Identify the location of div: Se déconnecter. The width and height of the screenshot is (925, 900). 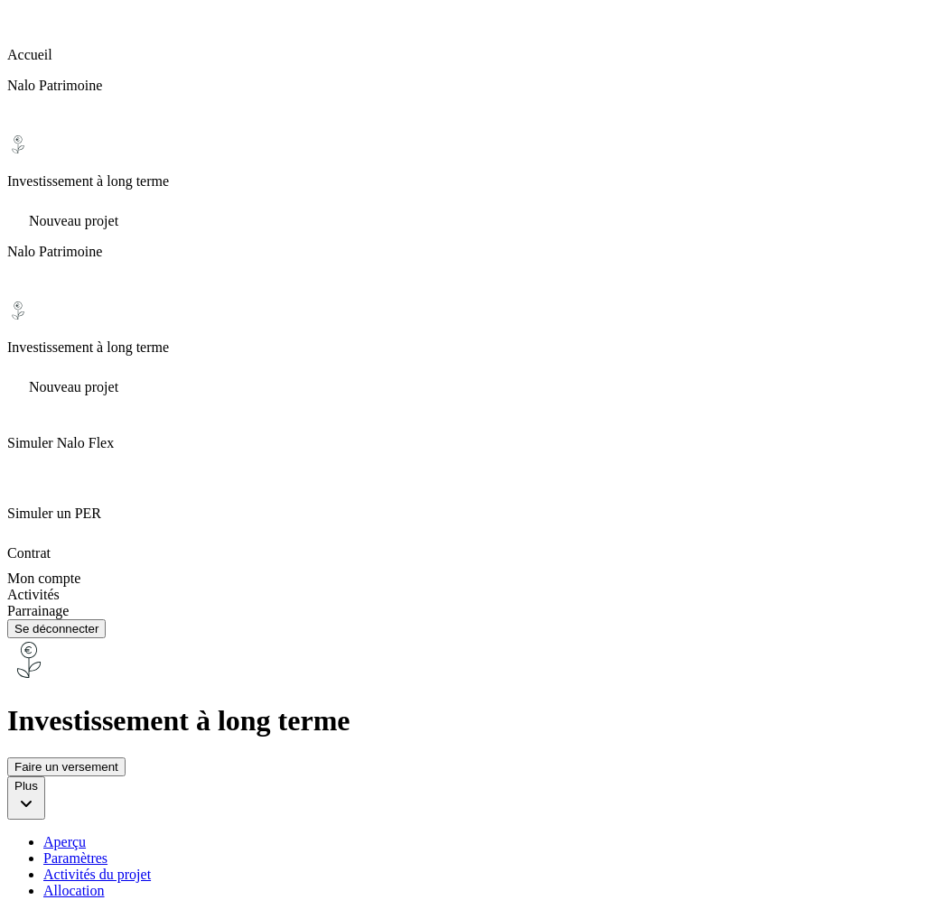
(56, 628).